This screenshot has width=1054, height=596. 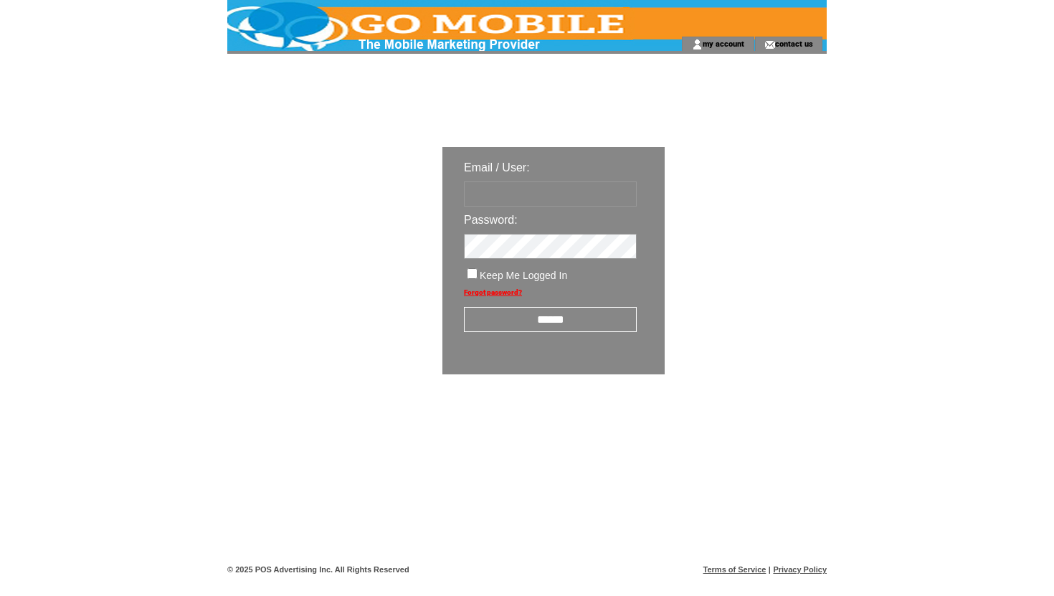 I want to click on span: Keep Me Logged In, so click(x=524, y=275).